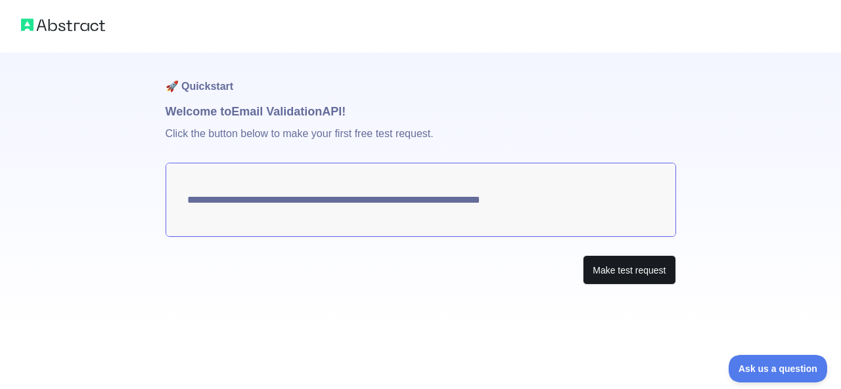  I want to click on h1: Welcome to Email Validation API!, so click(420, 112).